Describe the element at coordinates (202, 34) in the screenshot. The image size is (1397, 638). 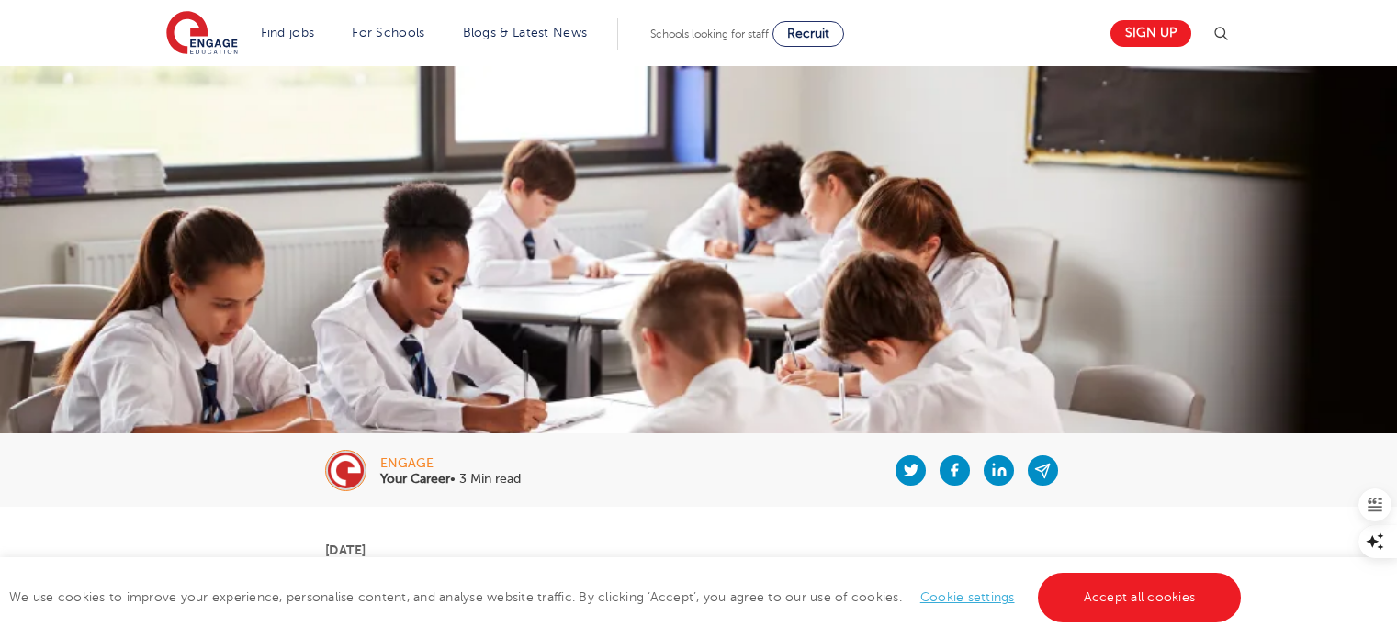
I see `img: Engage Education` at that location.